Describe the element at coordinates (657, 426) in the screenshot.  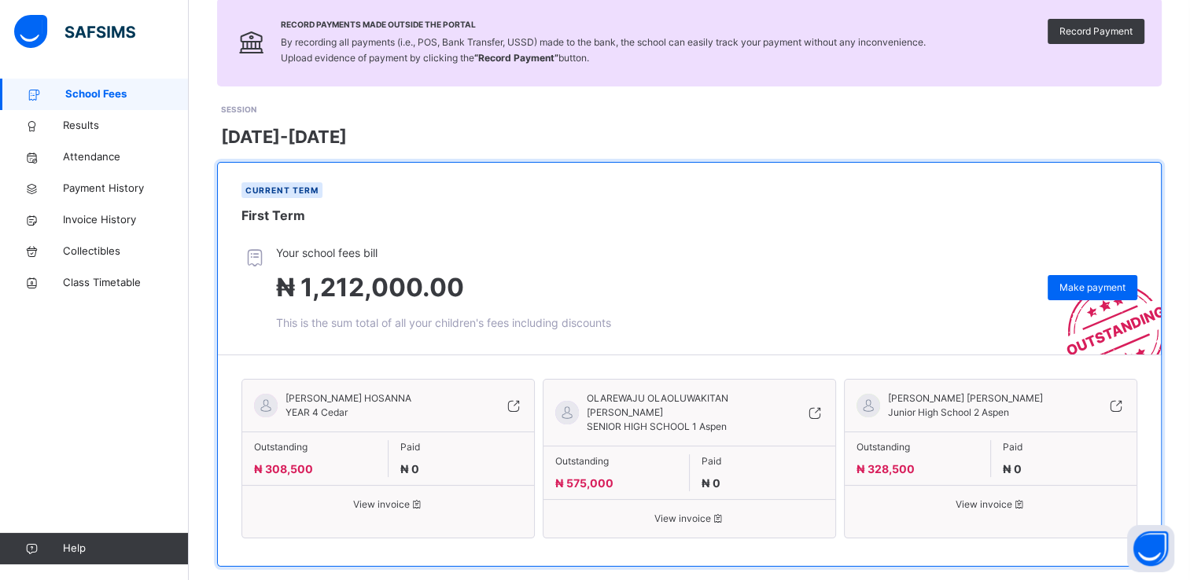
I see `span: SENIOR HIGH SCHOOL 1 Aspen` at that location.